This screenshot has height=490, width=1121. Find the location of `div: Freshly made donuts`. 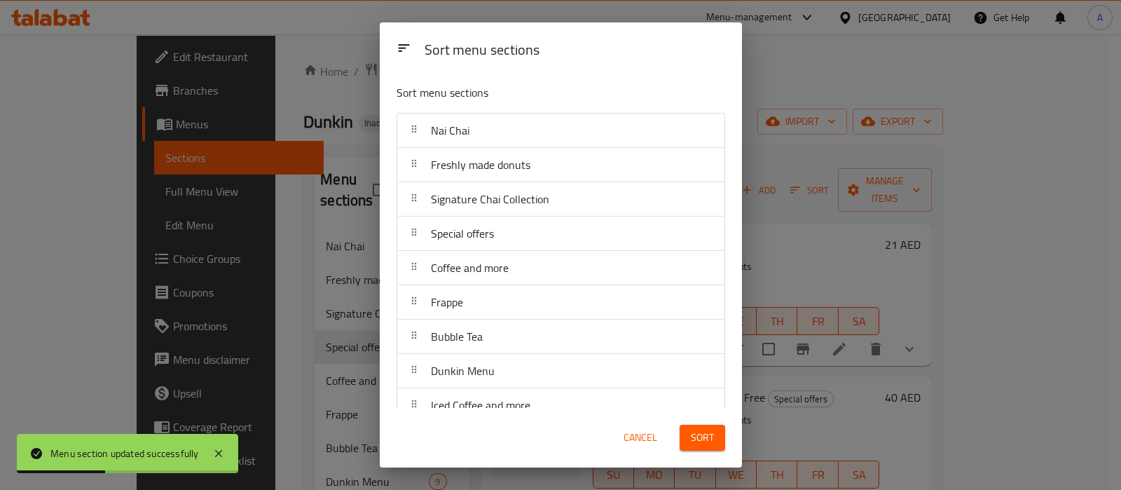

div: Freshly made donuts is located at coordinates (561, 165).